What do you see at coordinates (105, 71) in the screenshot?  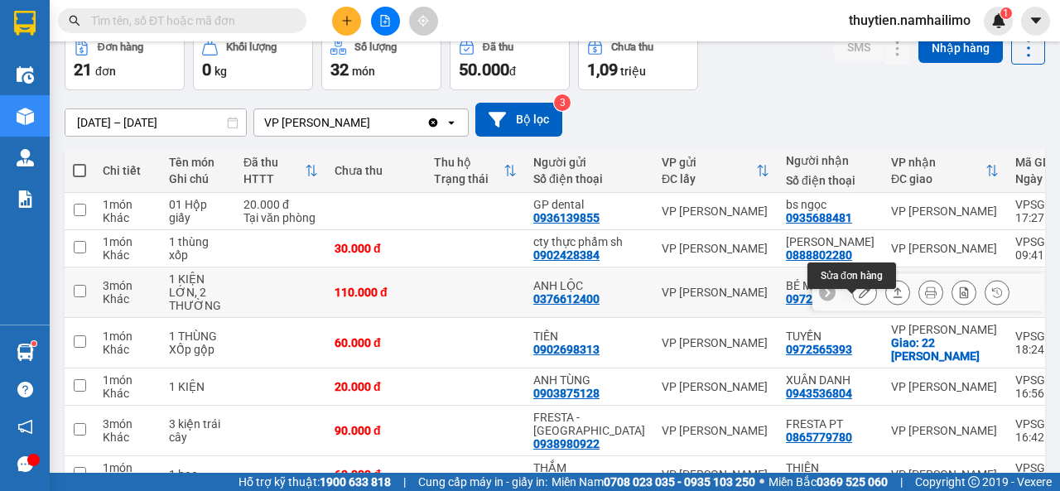 I see `span: đơn` at bounding box center [105, 71].